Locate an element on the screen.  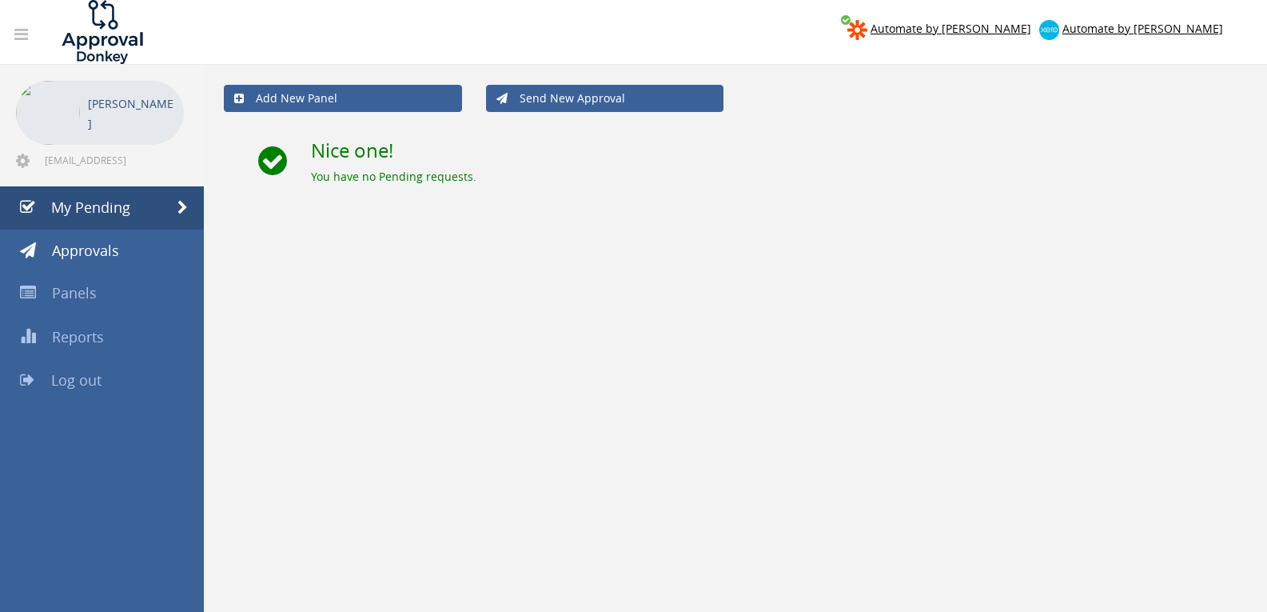
span: My Pending is located at coordinates (90, 207).